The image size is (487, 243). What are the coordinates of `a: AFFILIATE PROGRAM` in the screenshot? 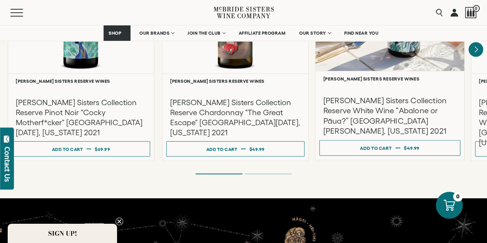 It's located at (262, 33).